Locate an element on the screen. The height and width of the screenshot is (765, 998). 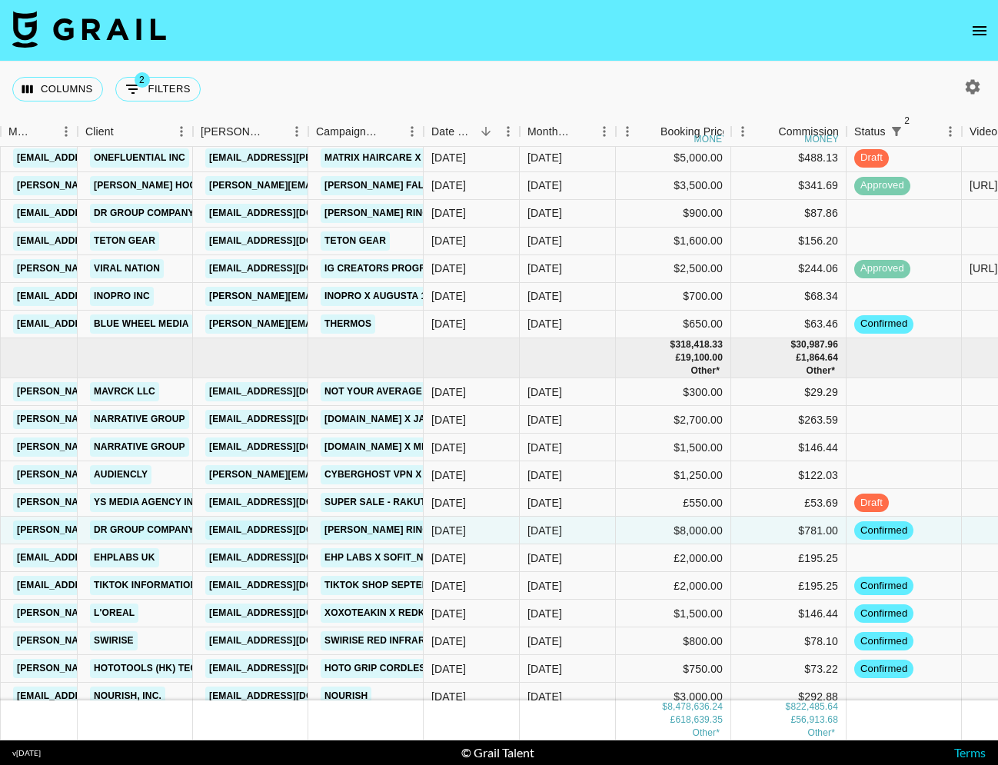
a: Audiencly is located at coordinates (121, 474).